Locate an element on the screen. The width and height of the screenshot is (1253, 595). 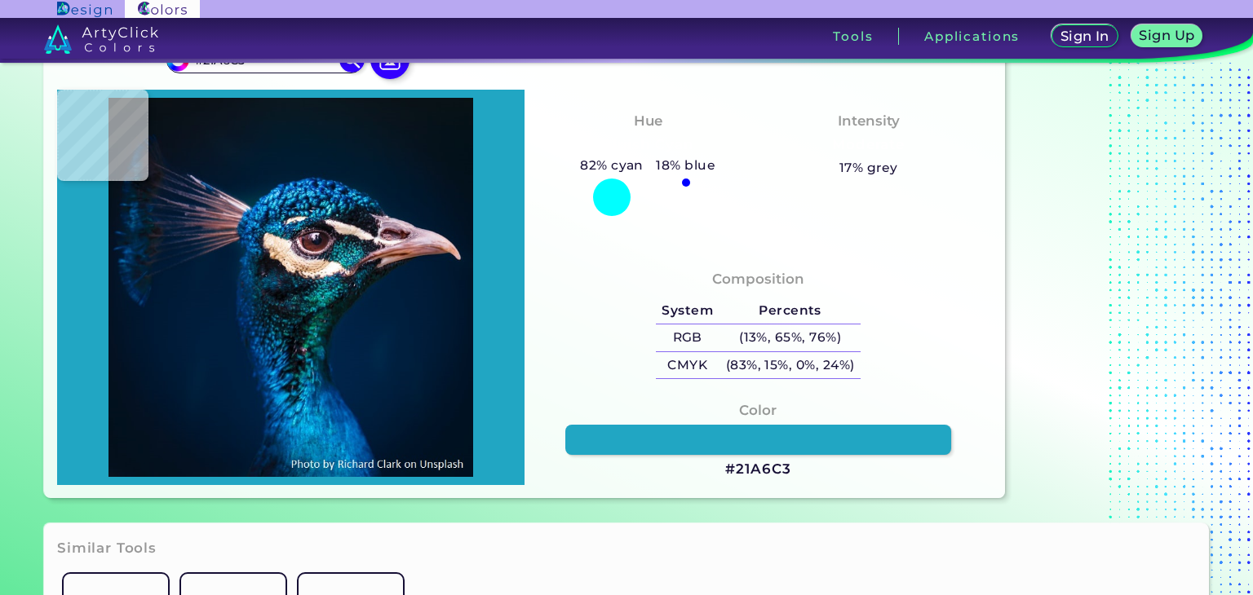
h3: Bluish Cyan is located at coordinates (648, 145).